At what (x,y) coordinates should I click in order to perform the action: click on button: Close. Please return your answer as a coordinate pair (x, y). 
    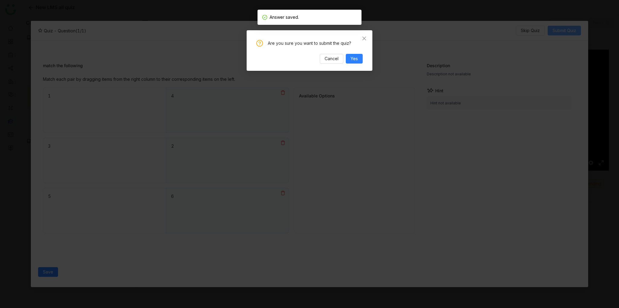
    Looking at the image, I should click on (364, 38).